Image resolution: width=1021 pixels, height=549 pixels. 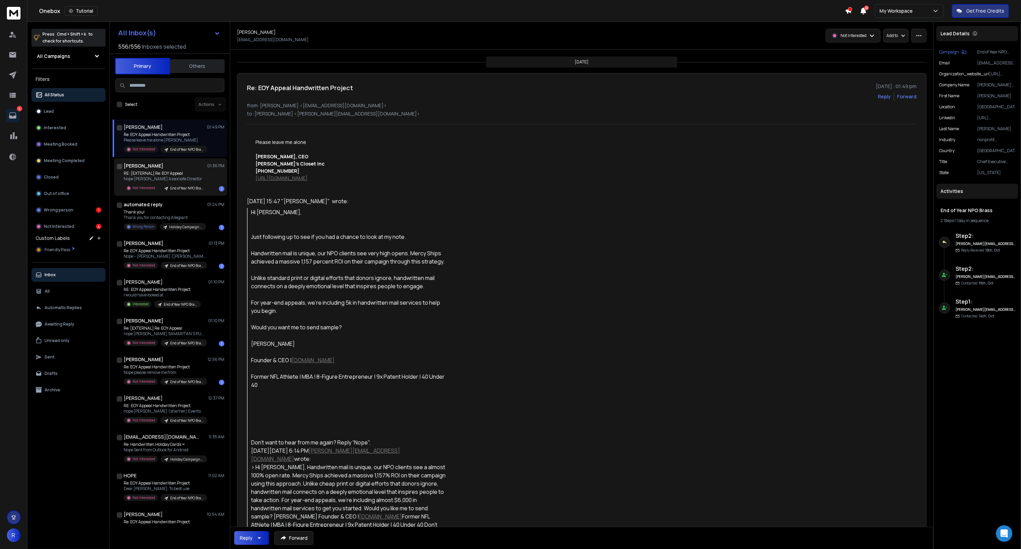 I want to click on p: 12:56 PM, so click(x=216, y=359).